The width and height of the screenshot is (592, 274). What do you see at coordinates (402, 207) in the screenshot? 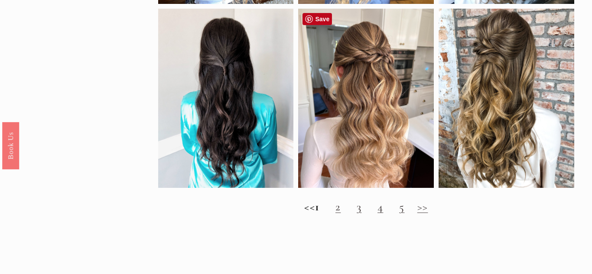
I see `a: 5` at bounding box center [402, 207].